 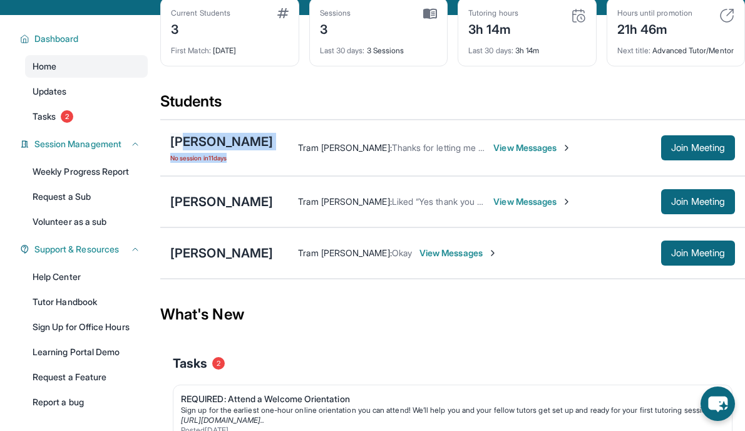 What do you see at coordinates (86, 116) in the screenshot?
I see `a: Tasks2` at bounding box center [86, 116].